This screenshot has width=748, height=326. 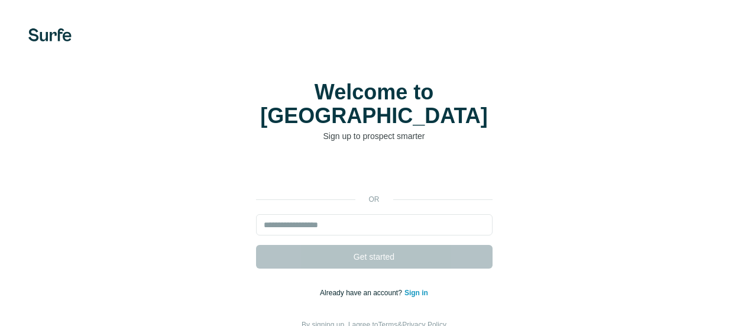 I want to click on p: Sign up to prospect smarter, so click(x=374, y=136).